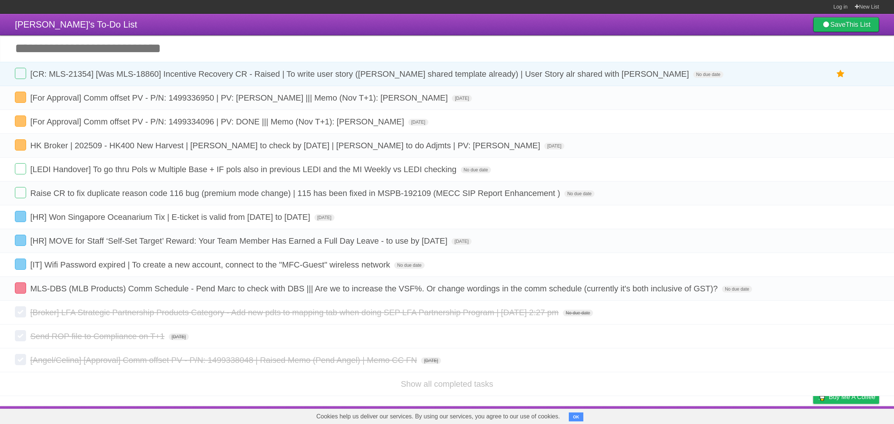 This screenshot has width=894, height=424. I want to click on label: Star task, so click(840, 74).